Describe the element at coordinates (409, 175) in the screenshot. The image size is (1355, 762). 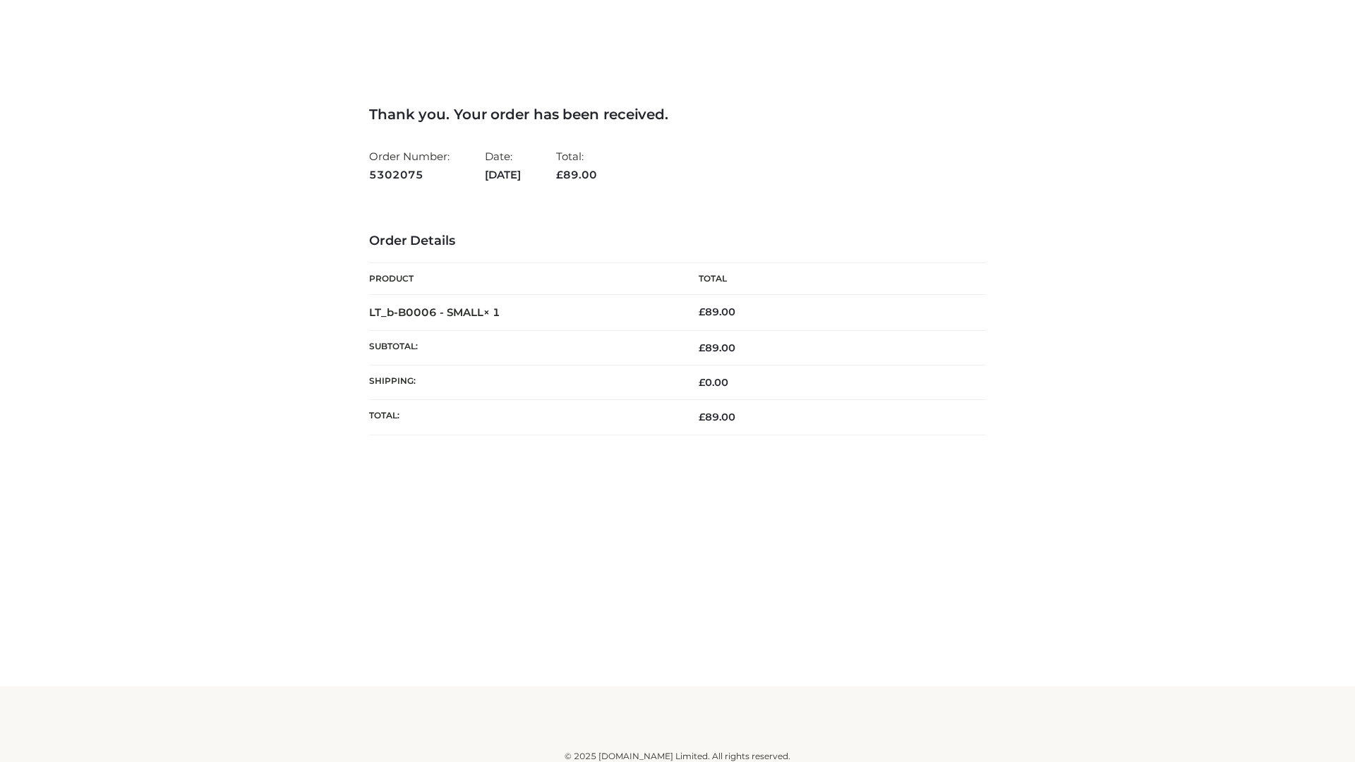
I see `strong: 5302075` at that location.